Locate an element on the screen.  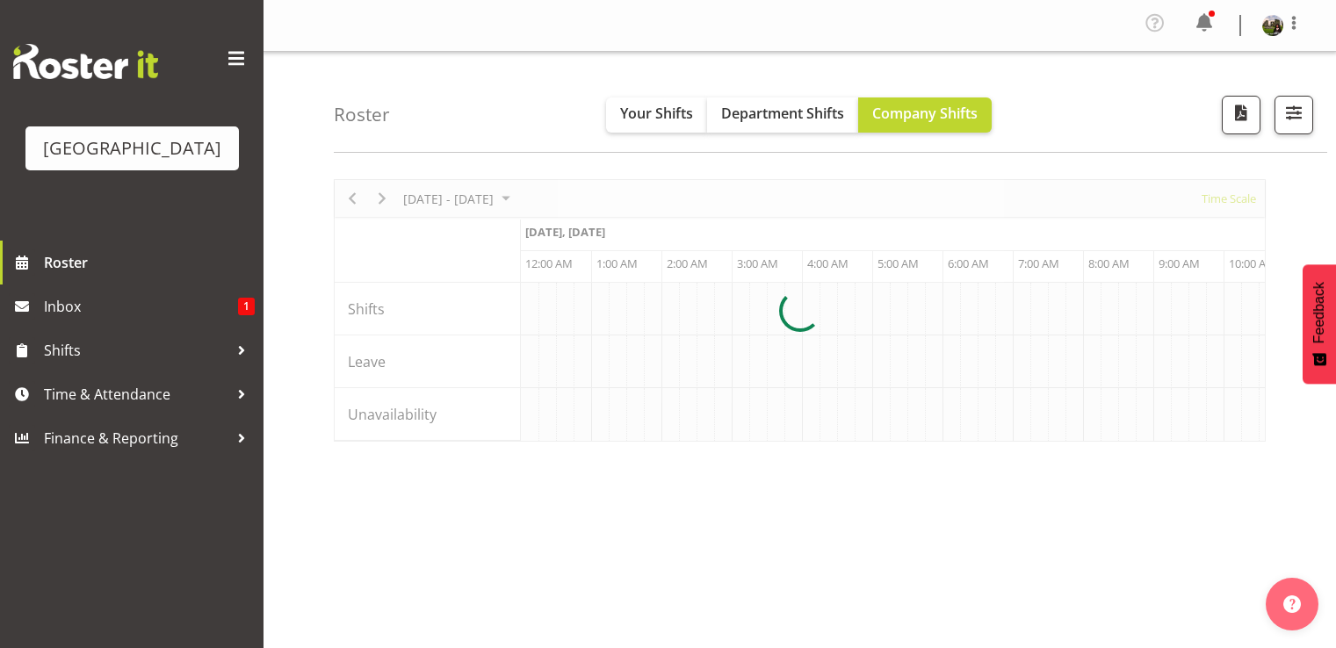
button: Feedback - Show survey is located at coordinates (1320, 324).